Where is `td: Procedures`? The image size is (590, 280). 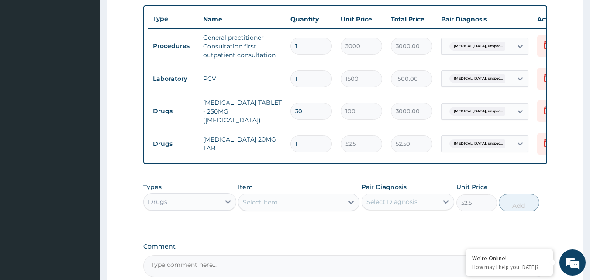
td: Procedures is located at coordinates (173, 46).